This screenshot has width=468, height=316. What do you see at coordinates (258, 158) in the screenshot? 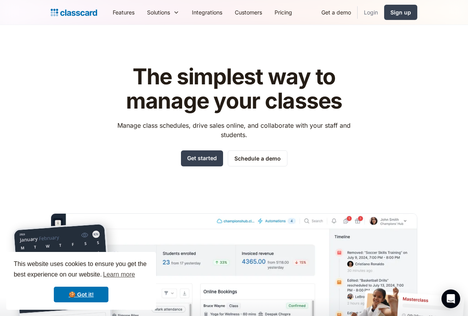
I see `a: Schedule a demo` at bounding box center [258, 158].